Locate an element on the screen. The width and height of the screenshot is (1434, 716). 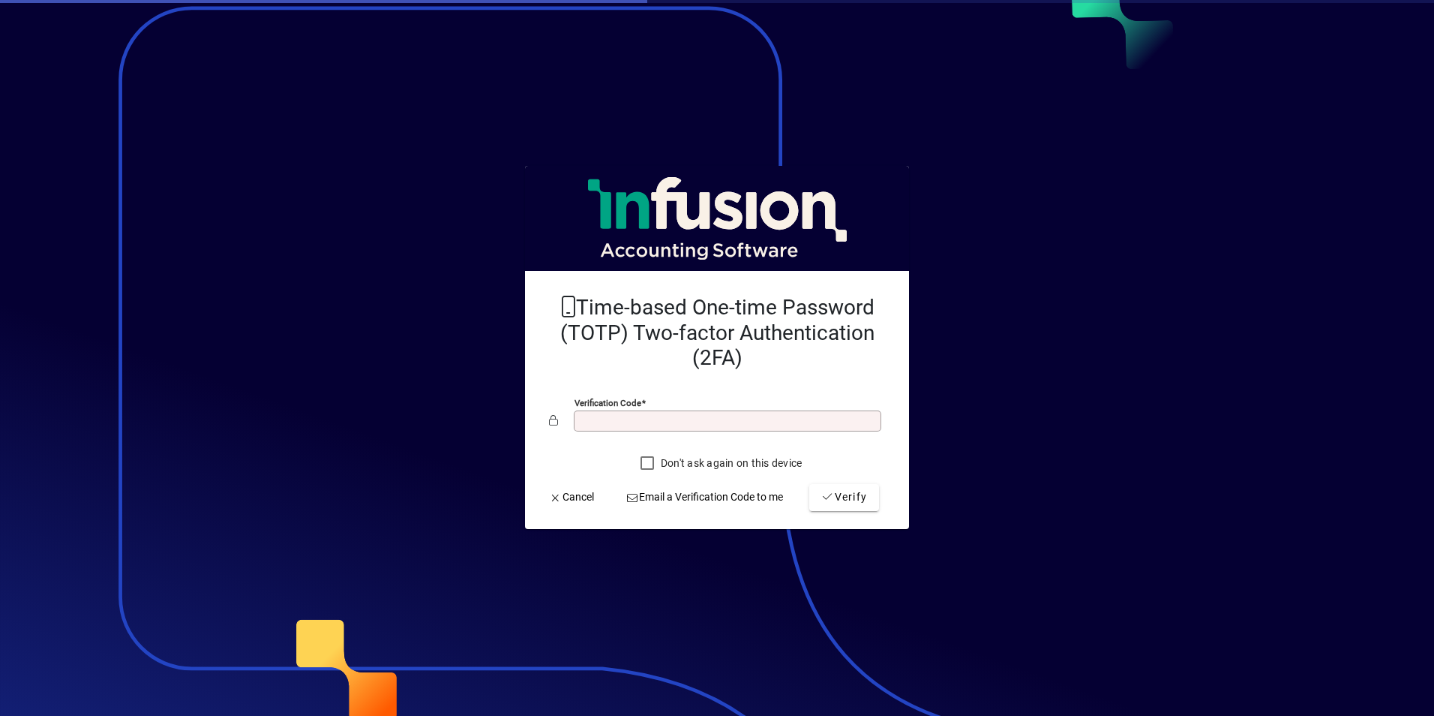
button: Verify is located at coordinates (844, 497).